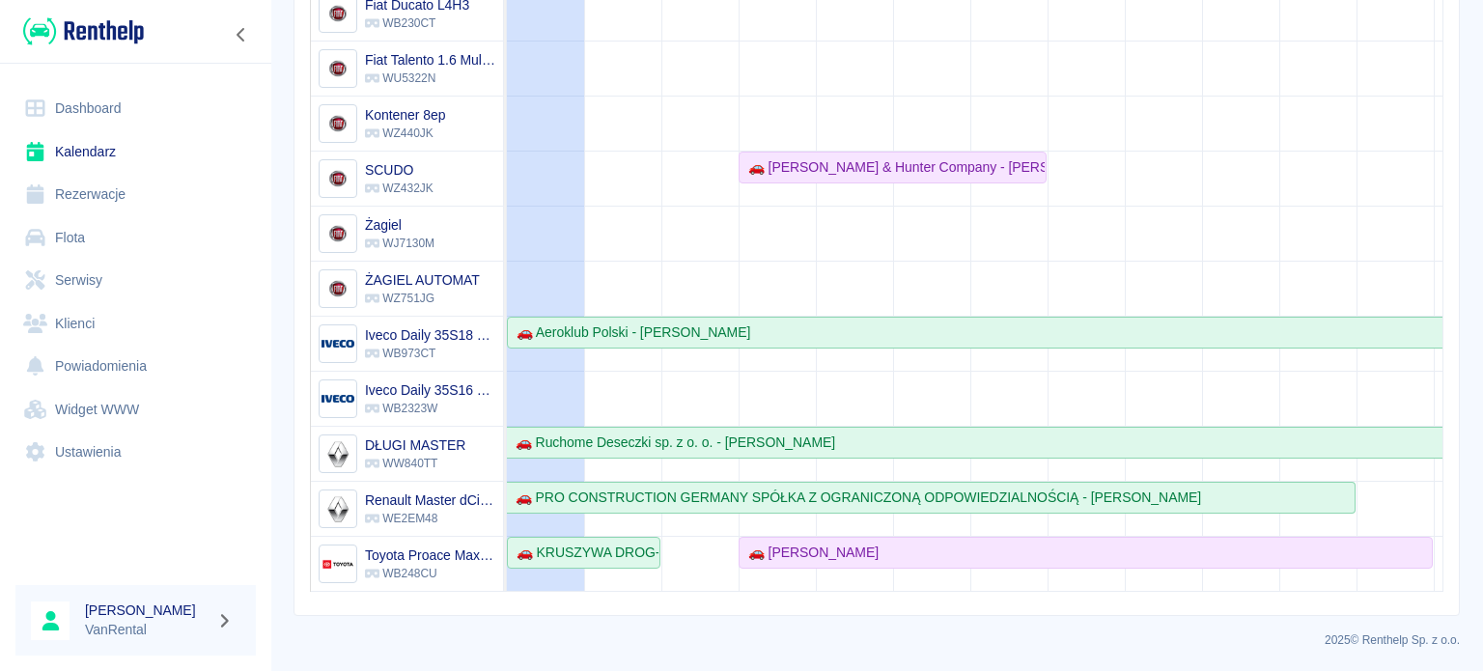 The width and height of the screenshot is (1483, 671). What do you see at coordinates (417, 23) in the screenshot?
I see `p: WB230CT` at bounding box center [417, 23].